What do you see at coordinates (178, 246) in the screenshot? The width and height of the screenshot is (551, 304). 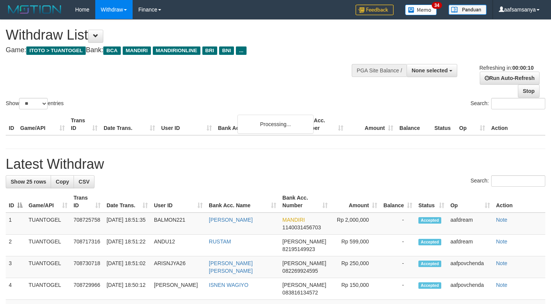 I see `td: ANDU12` at bounding box center [178, 246].